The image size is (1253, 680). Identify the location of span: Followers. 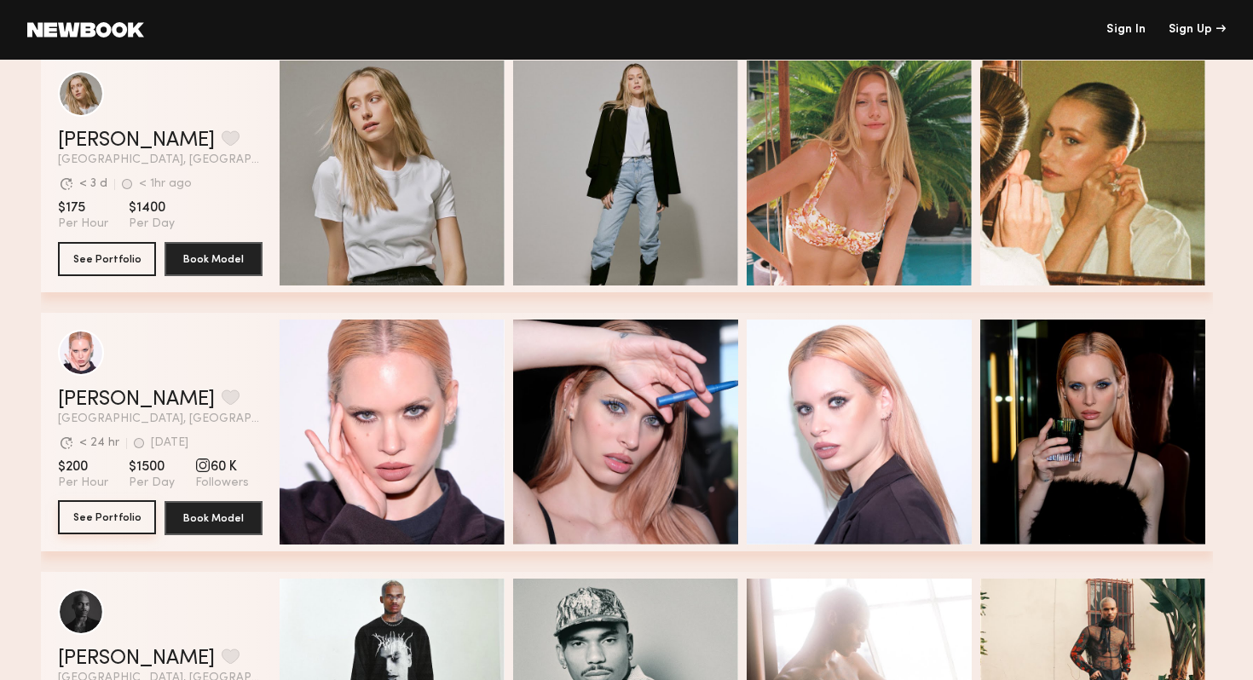
(222, 483).